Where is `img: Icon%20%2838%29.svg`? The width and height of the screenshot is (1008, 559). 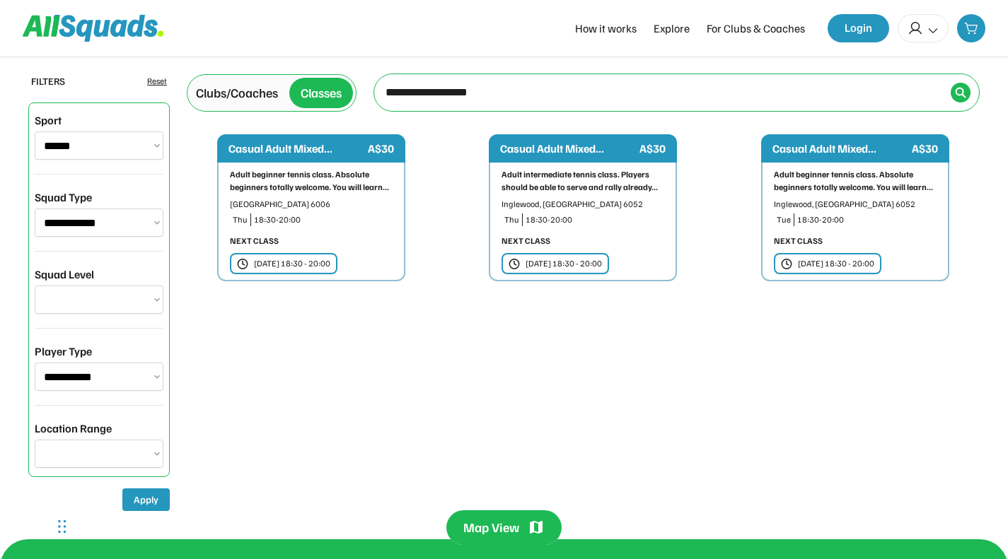 img: Icon%20%2838%29.svg is located at coordinates (961, 93).